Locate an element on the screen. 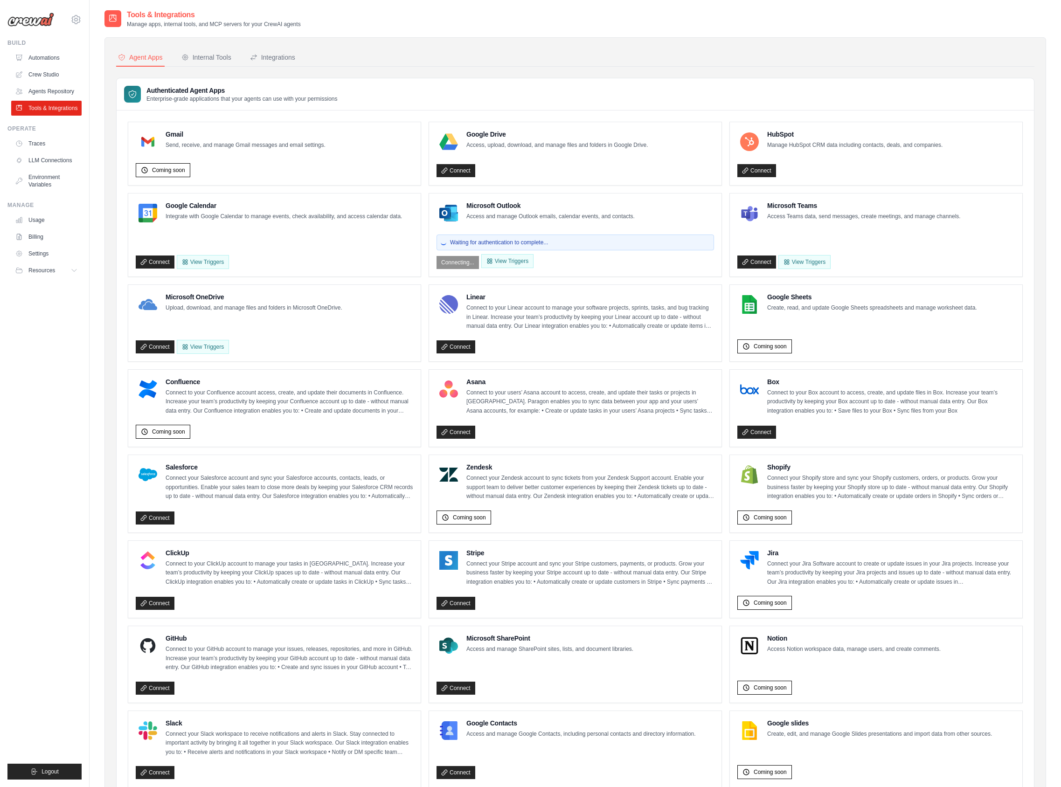  p: Integrate with Google Calendar to manage events, check availability, and access calendar data. is located at coordinates (283, 217).